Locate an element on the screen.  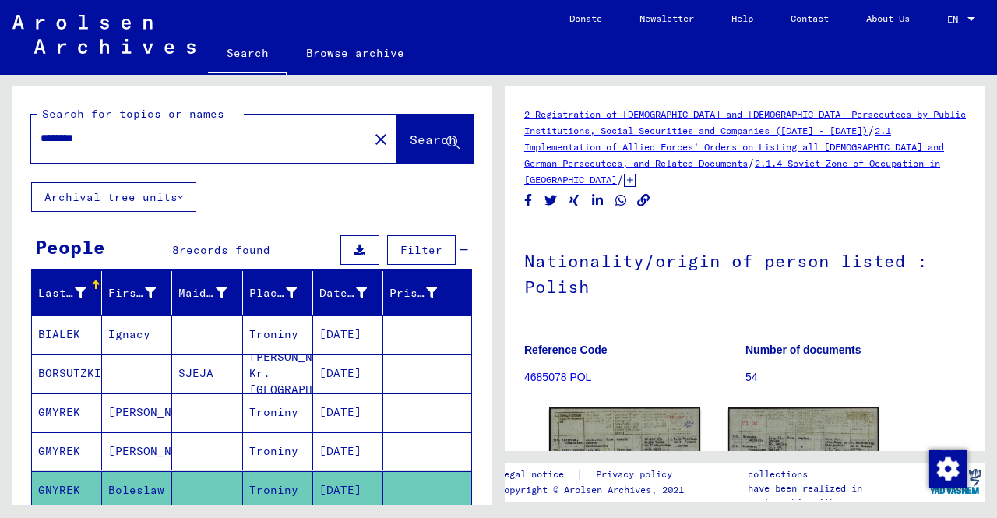
a: Legal notice is located at coordinates (537, 474).